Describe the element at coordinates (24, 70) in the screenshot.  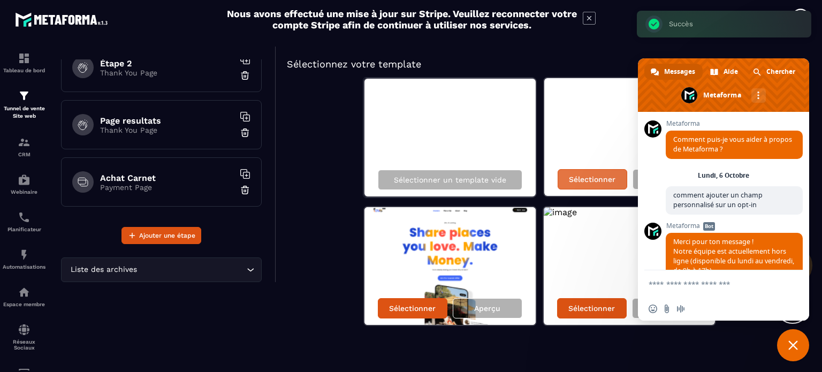
I see `p: Tableau de bord` at that location.